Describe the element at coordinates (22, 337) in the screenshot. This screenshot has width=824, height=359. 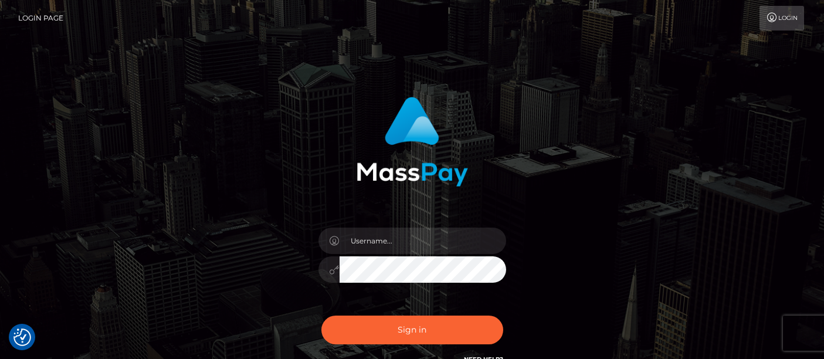
I see `img: Revisit consent button` at that location.